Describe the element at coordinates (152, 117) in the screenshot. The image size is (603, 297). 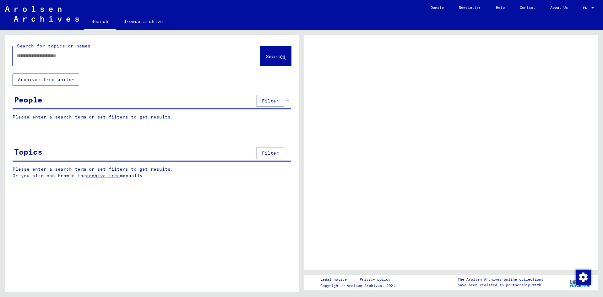
I see `p: Please enter a search term or set filters to get results.` at that location.